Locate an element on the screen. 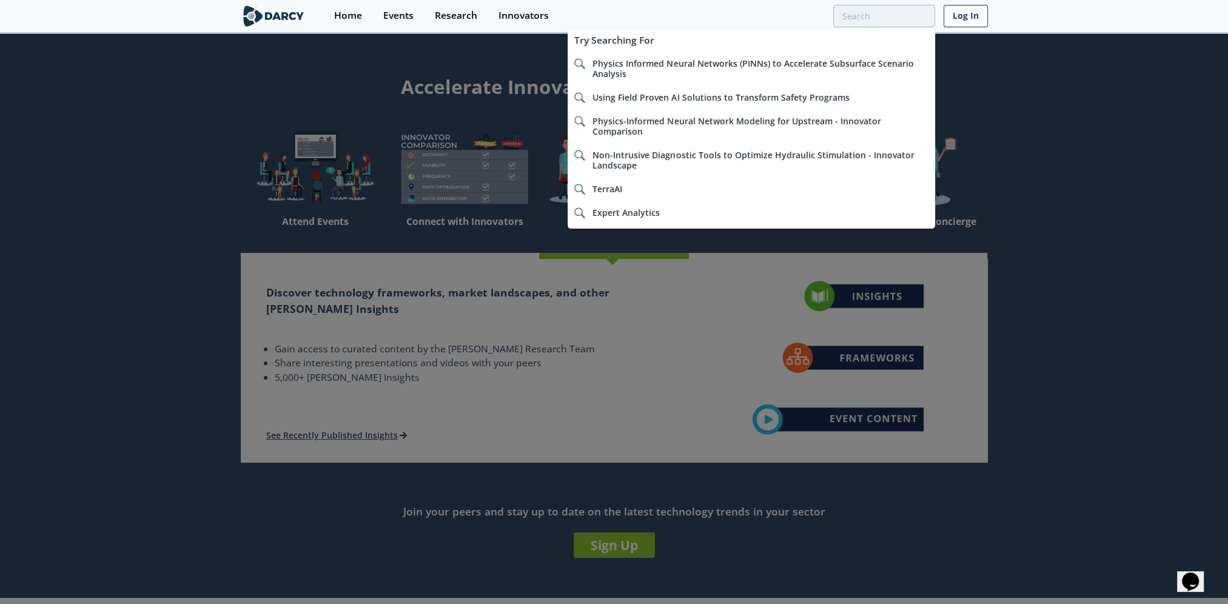  img: logo-wide.svg is located at coordinates (273, 16).